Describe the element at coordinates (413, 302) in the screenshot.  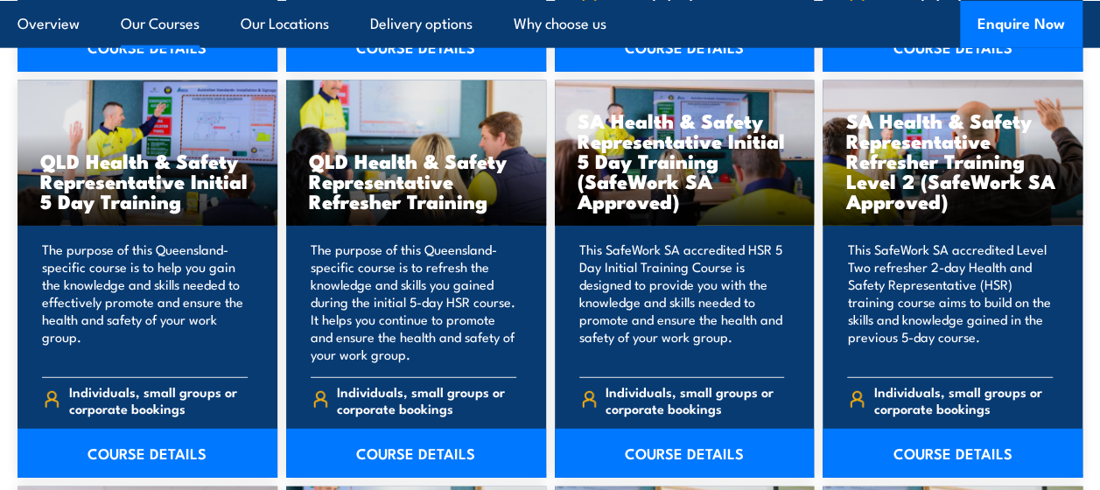
I see `p: The purpose of this Queensland-specific course is to refresh the knowledge and skills you gained ...` at that location.